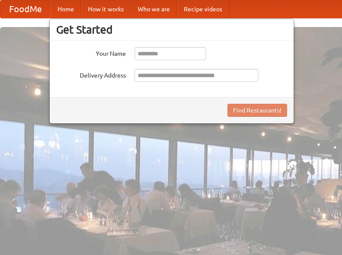  What do you see at coordinates (91, 74) in the screenshot?
I see `label: Delivery Address` at bounding box center [91, 74].